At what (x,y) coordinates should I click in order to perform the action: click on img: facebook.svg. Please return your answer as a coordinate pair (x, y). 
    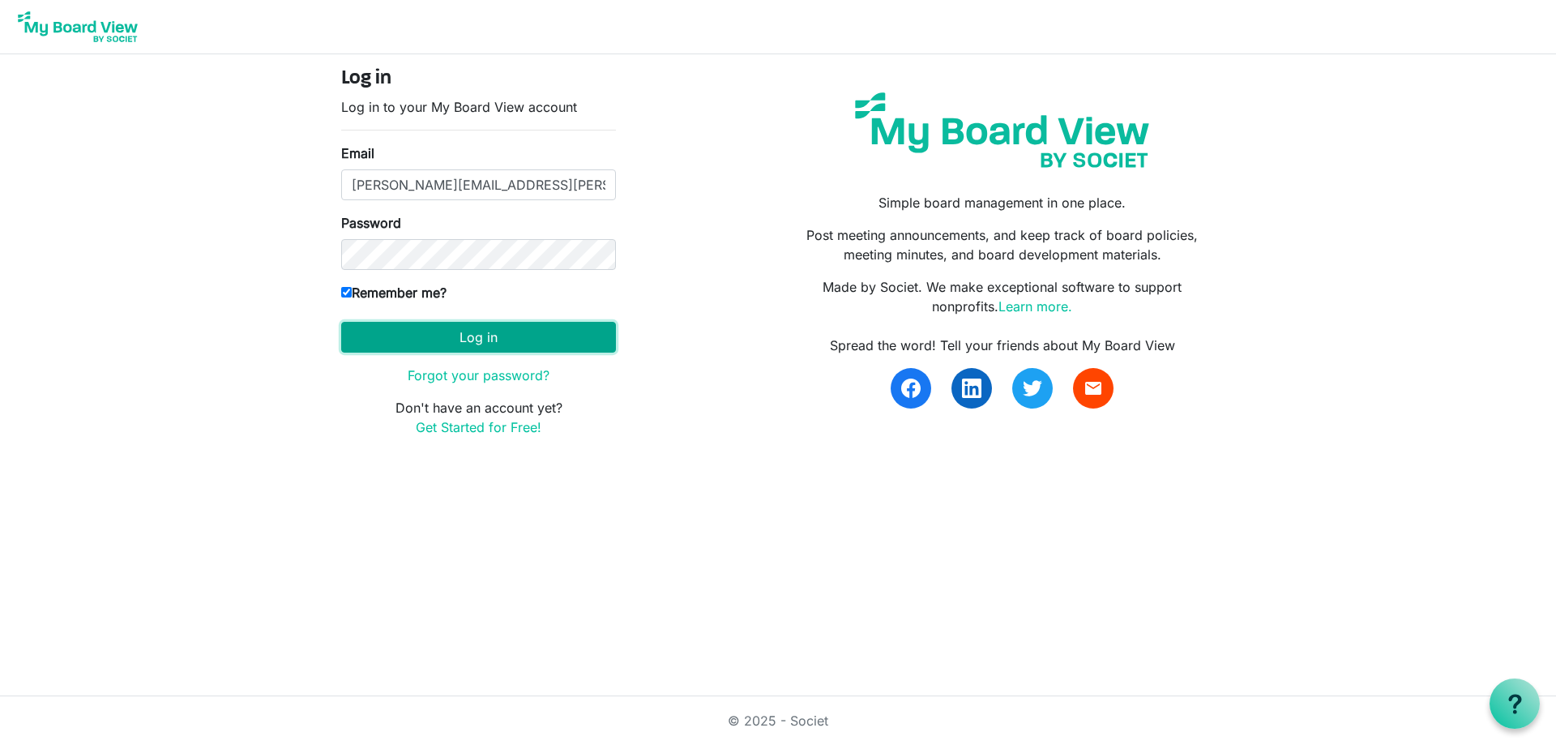
    Looking at the image, I should click on (911, 388).